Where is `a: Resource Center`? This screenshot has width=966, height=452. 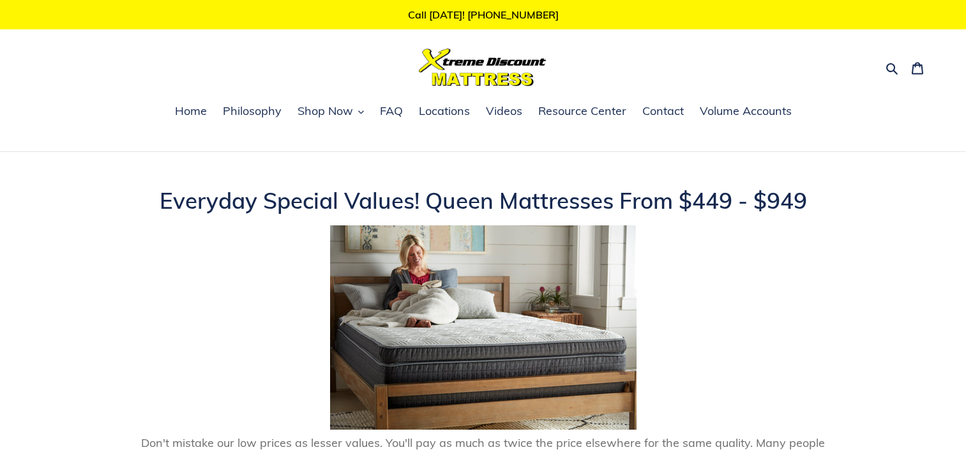 a: Resource Center is located at coordinates (582, 112).